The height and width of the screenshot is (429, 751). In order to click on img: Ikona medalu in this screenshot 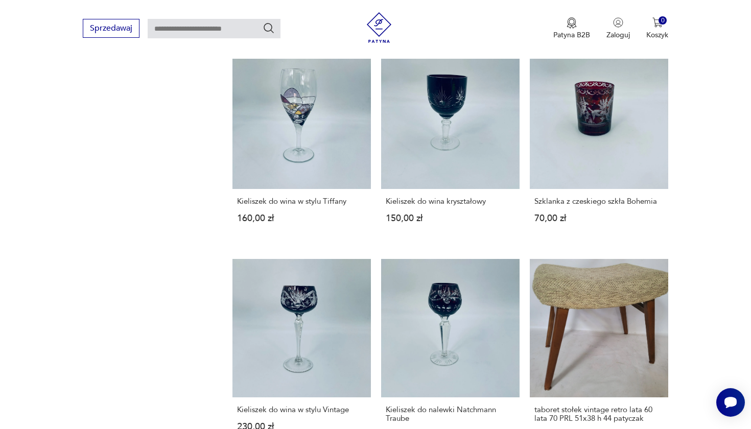, I will do `click(572, 23)`.